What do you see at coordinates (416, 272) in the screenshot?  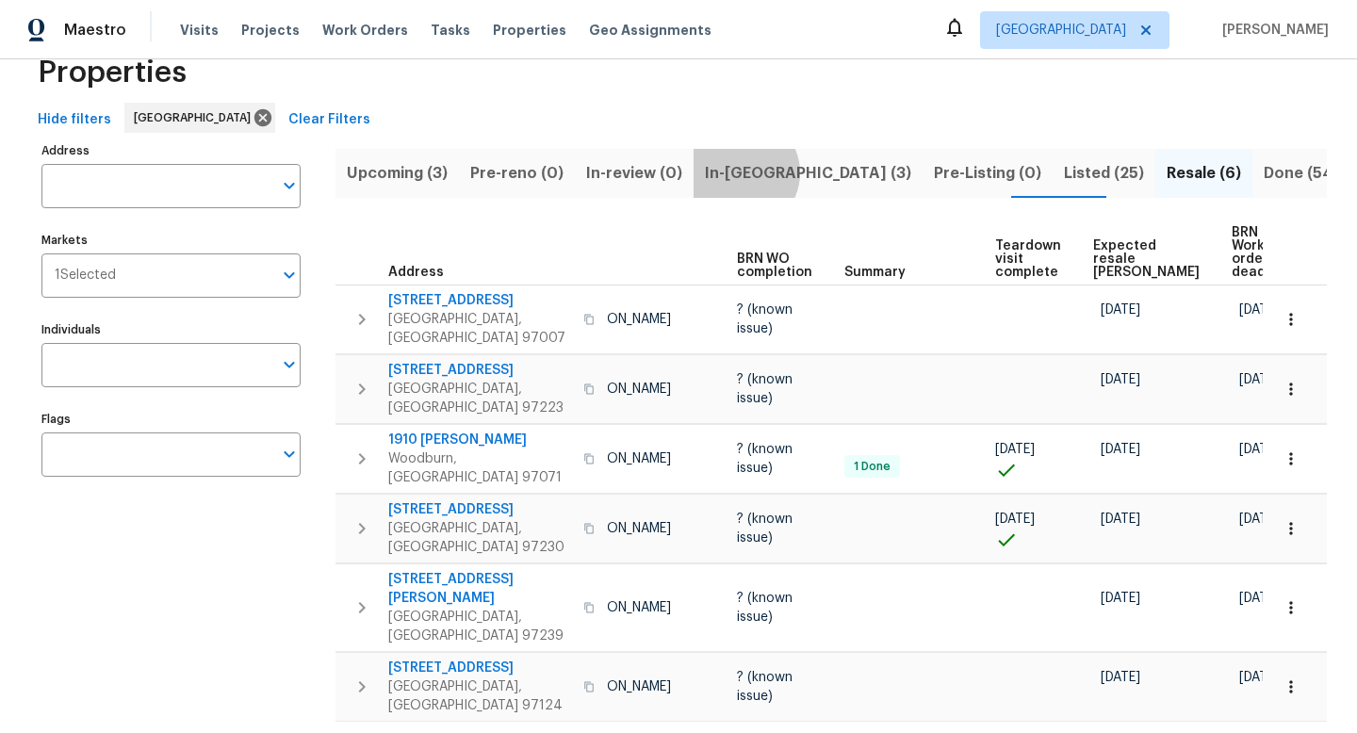 I see `span: Address` at bounding box center [416, 272].